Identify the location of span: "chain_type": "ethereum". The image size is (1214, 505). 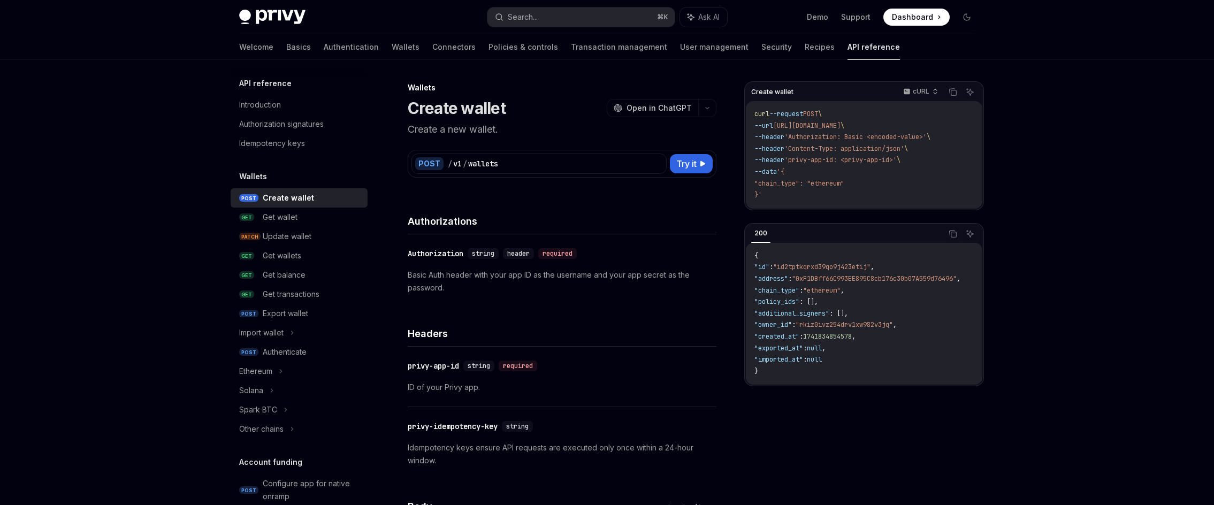
(799, 183).